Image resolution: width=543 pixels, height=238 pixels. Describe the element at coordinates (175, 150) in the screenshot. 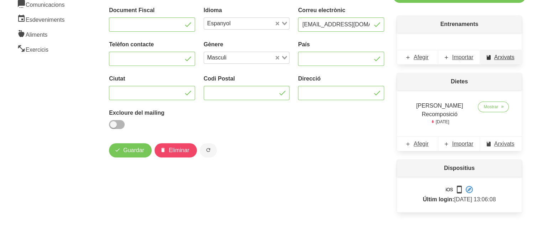

I see `button: Eliminar` at that location.